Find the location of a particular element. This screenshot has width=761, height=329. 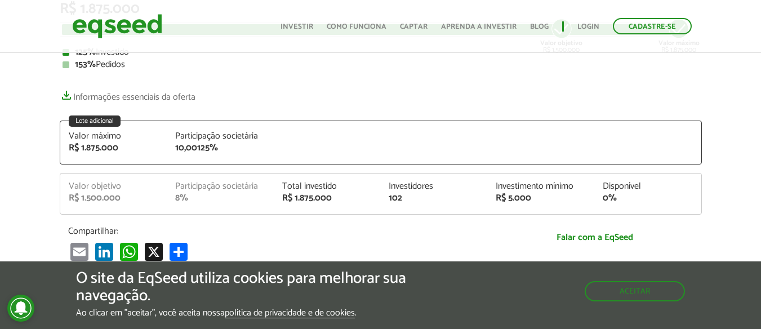

a: LinkedIn is located at coordinates (104, 251).